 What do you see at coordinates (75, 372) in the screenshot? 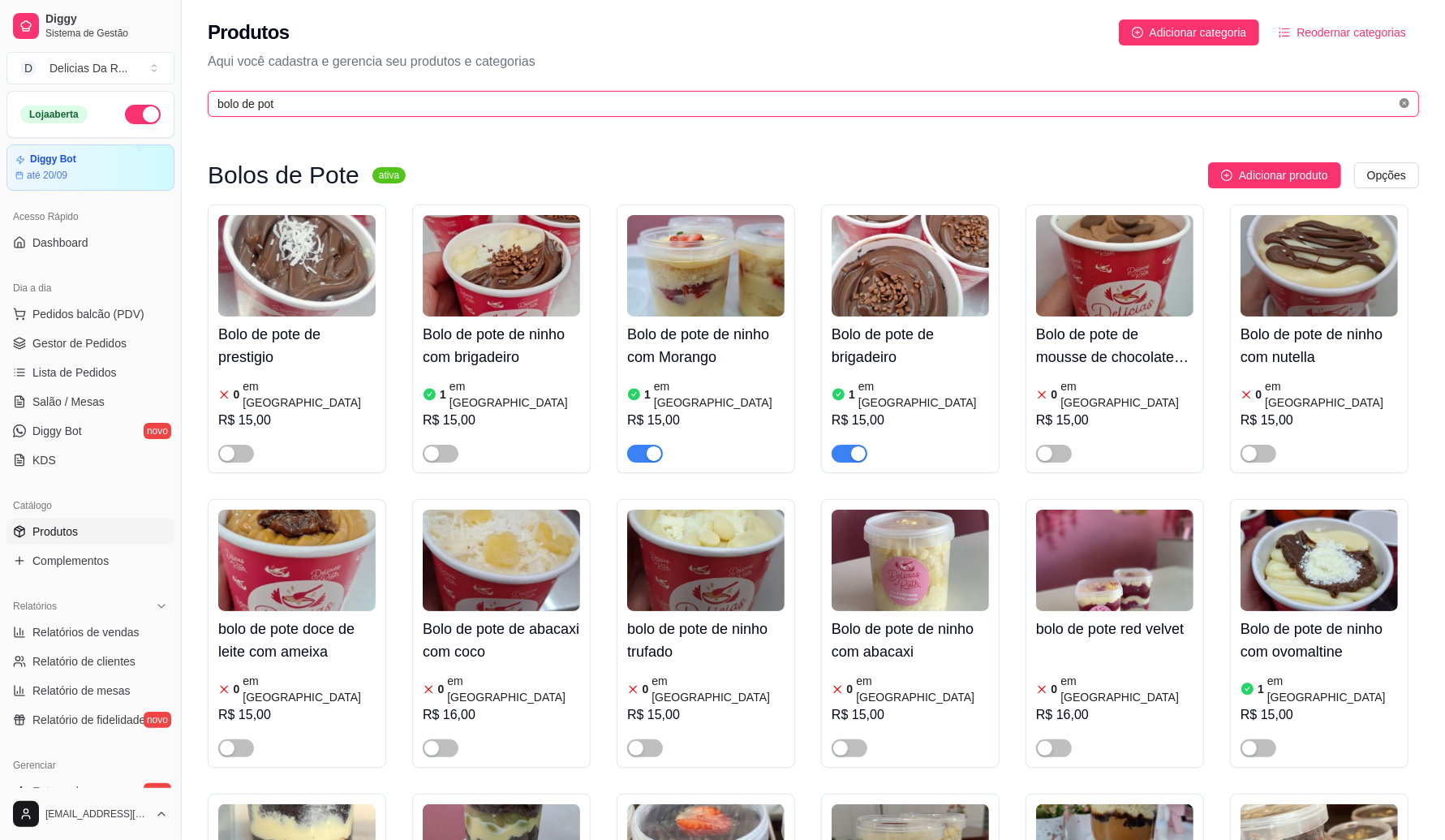
I see `span: Lista de Pedidos` at bounding box center [75, 372].